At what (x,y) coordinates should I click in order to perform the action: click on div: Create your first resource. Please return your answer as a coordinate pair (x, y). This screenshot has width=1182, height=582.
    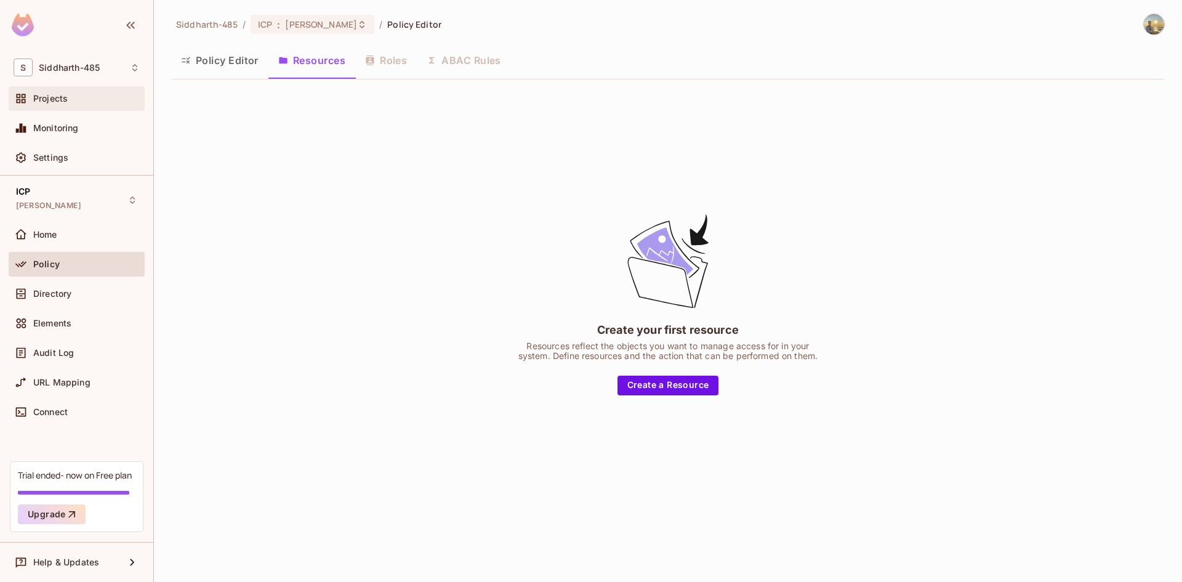
    Looking at the image, I should click on (668, 329).